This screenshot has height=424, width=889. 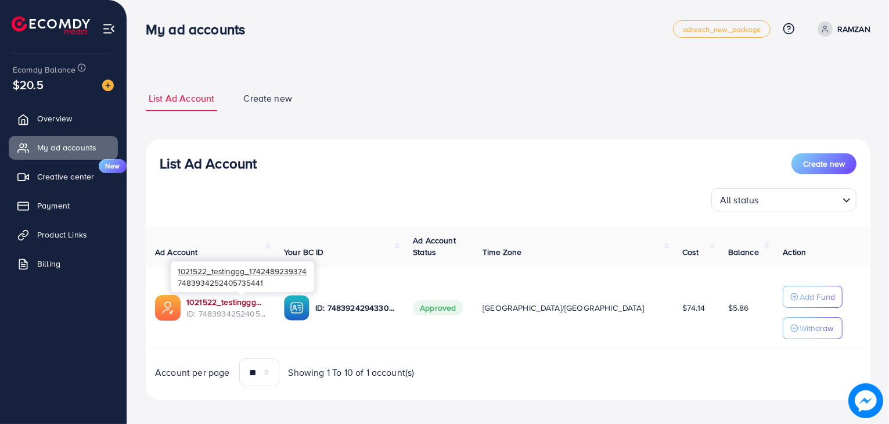 I want to click on span: Ad Account, so click(x=177, y=252).